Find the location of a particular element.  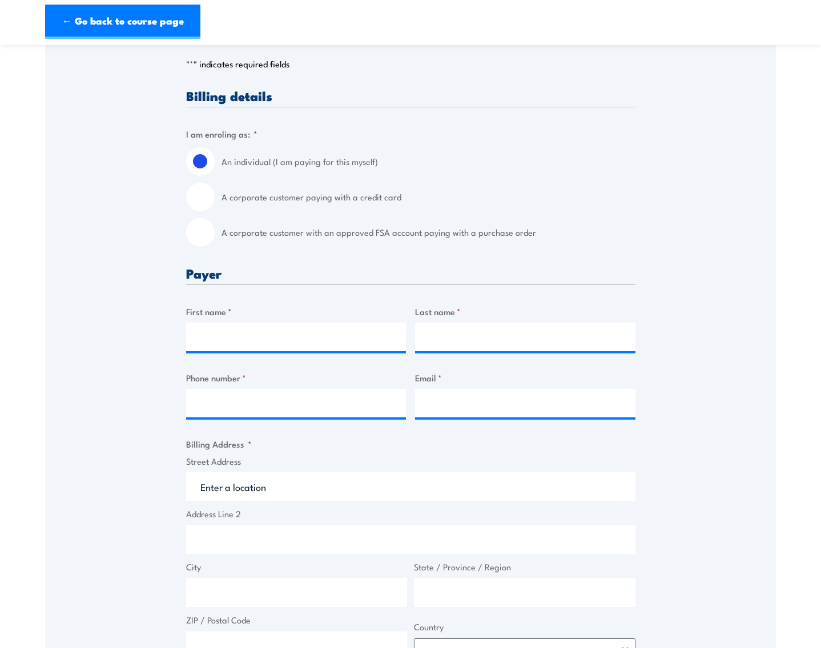

label: ZIP / Postal Code is located at coordinates (297, 620).